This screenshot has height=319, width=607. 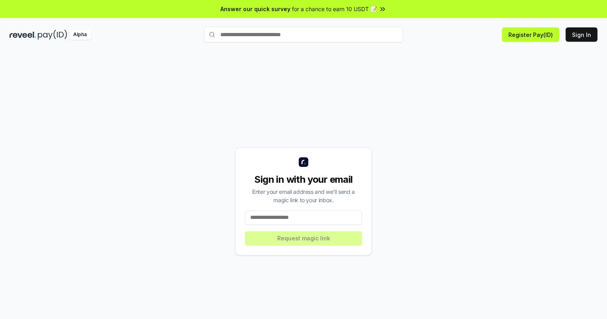 What do you see at coordinates (23, 35) in the screenshot?
I see `img: reveel_dark` at bounding box center [23, 35].